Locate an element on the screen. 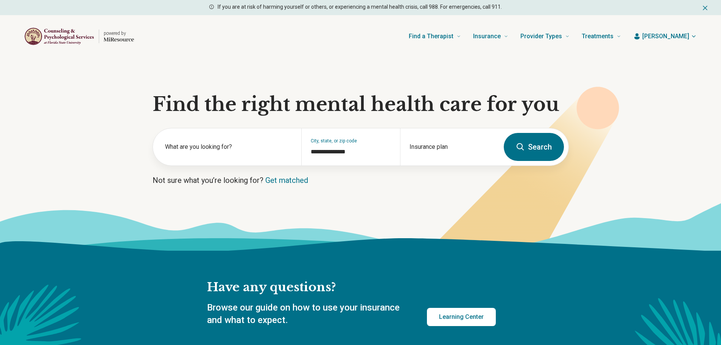 This screenshot has height=345, width=721. a: Learning Center is located at coordinates (461, 317).